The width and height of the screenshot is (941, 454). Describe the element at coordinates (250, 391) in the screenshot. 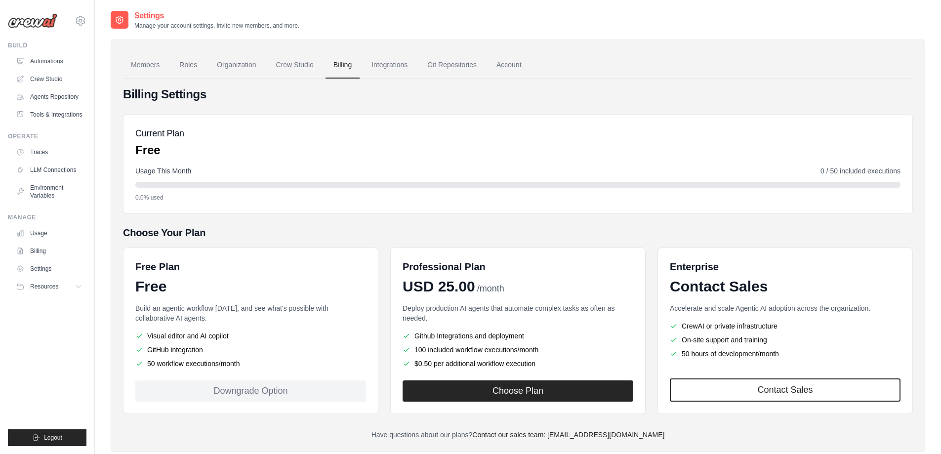

I see `div: Downgrade Option` at that location.